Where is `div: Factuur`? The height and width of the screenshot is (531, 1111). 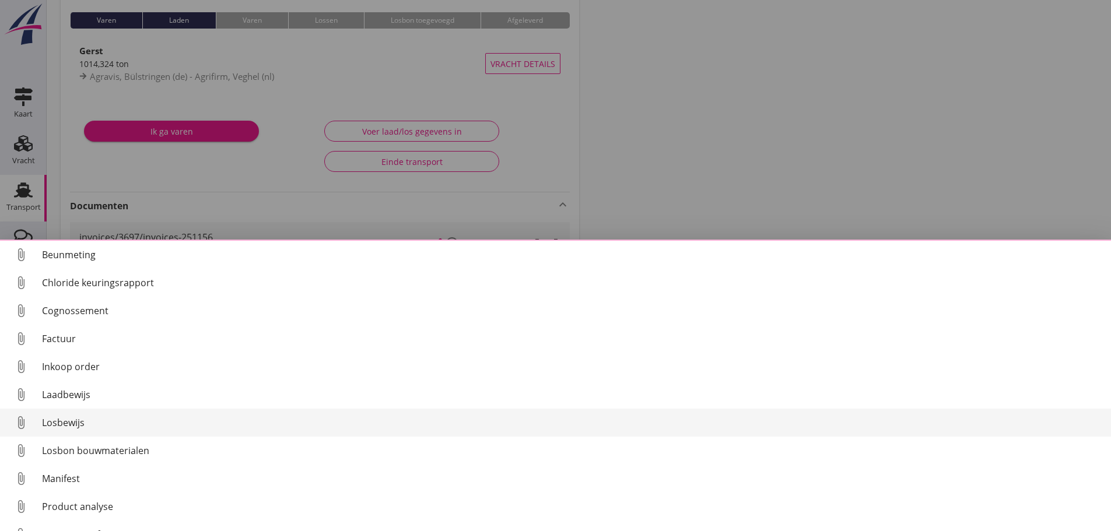 div: Factuur is located at coordinates (572, 339).